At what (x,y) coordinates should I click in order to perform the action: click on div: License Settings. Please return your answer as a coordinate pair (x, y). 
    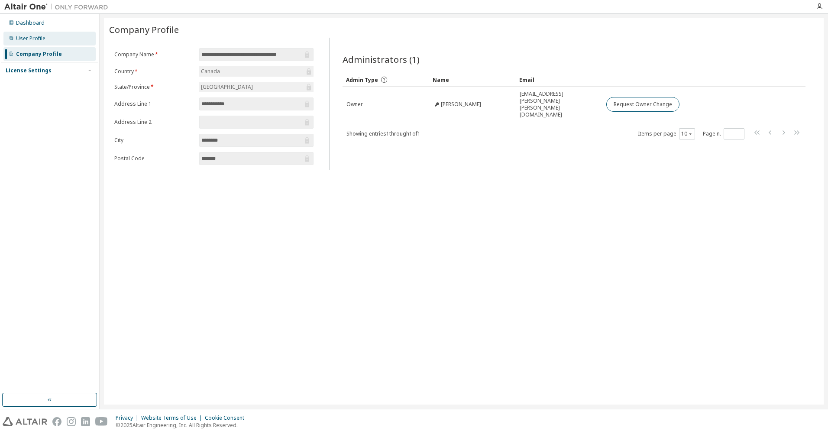
    Looking at the image, I should click on (29, 71).